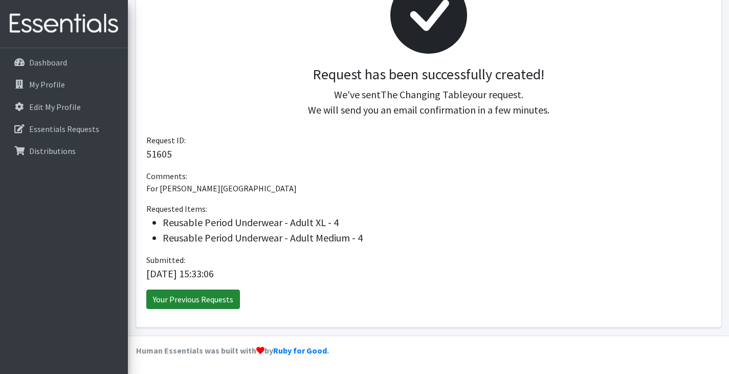  I want to click on span: The Changing Table, so click(424, 94).